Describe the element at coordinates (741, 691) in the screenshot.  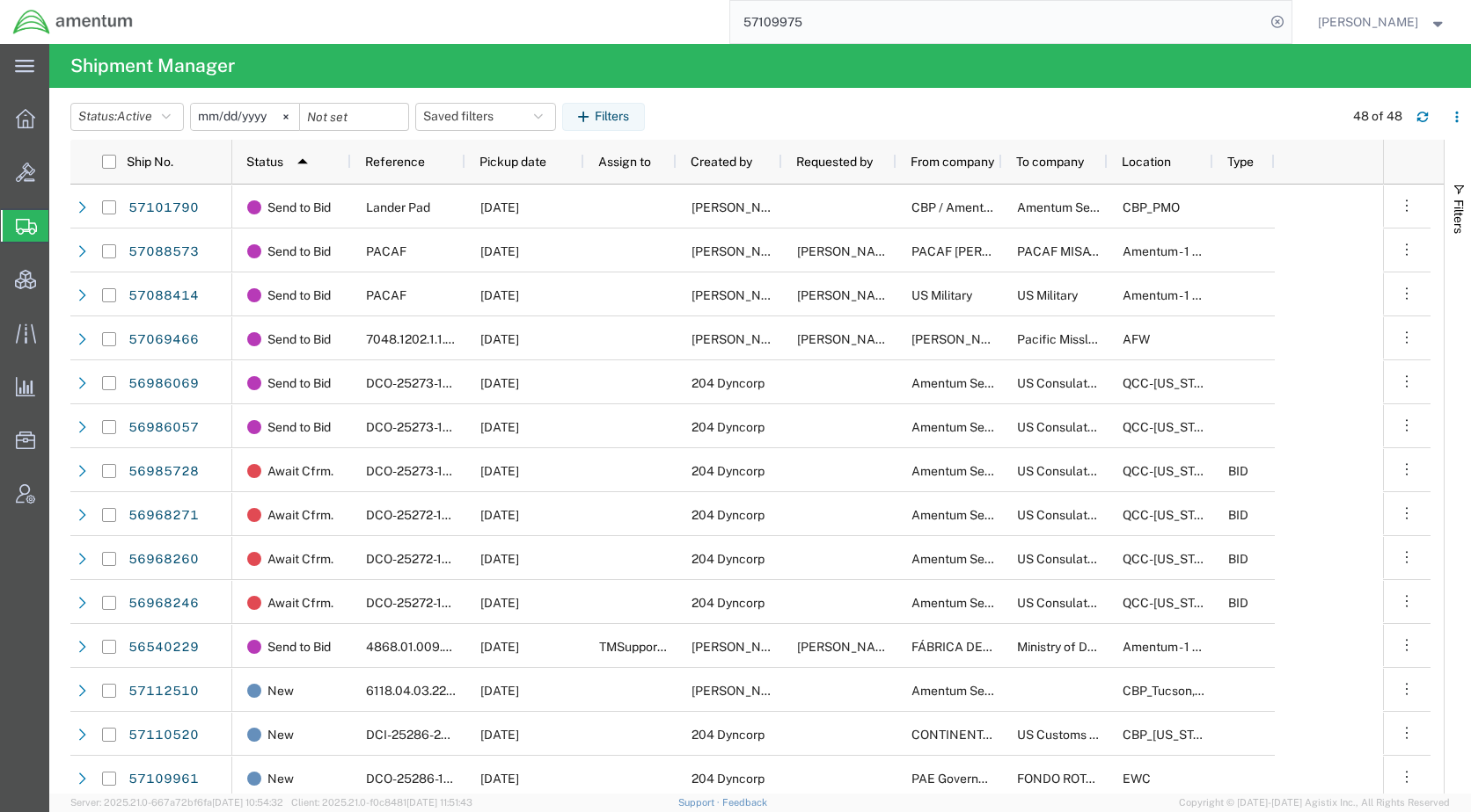
I see `span: Alvaro Borbon` at that location.